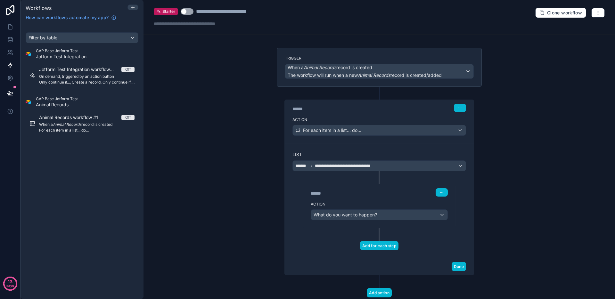 Image resolution: width=615 pixels, height=299 pixels. I want to click on a: Animal Records workflow #1OffWhen aAnimal Recordsrecord is createdFor each item in a list... do..., so click(82, 124).